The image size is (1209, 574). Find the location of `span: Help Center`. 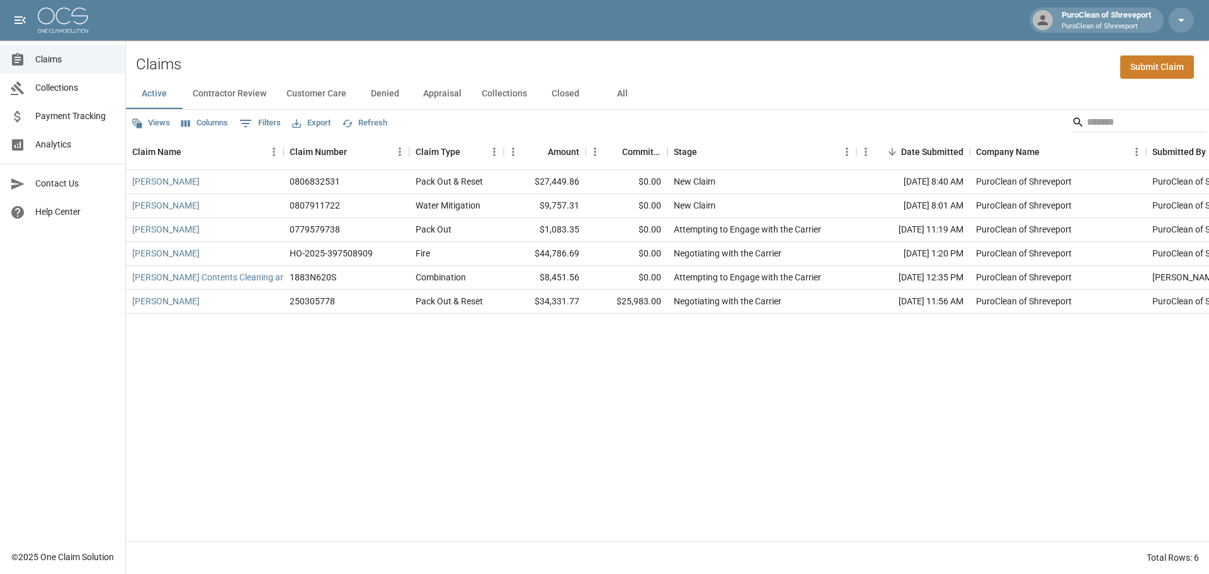

span: Help Center is located at coordinates (75, 212).